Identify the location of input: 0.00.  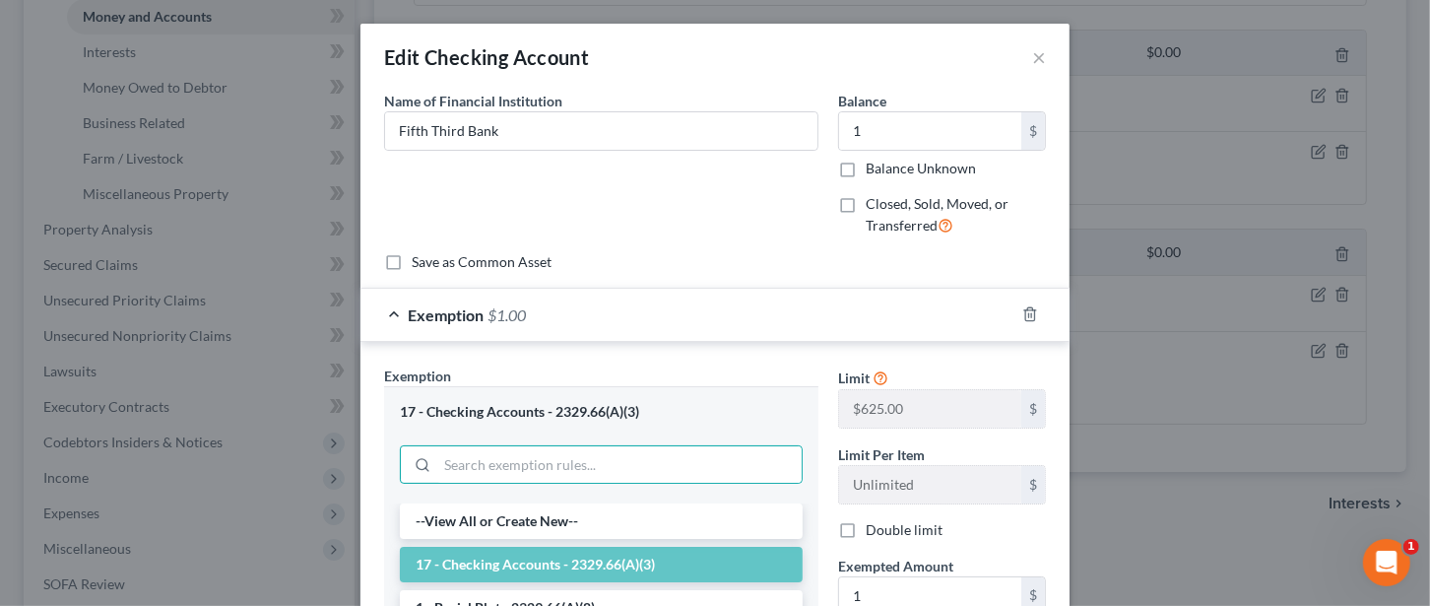
(929, 131).